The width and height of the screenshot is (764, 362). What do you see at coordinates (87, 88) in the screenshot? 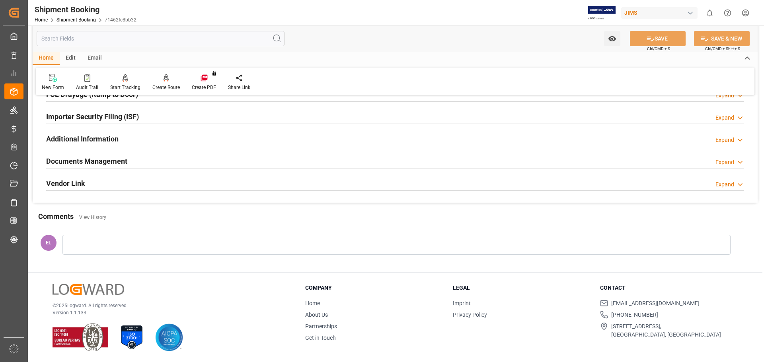
I see `div: Audit Trail` at bounding box center [87, 88].